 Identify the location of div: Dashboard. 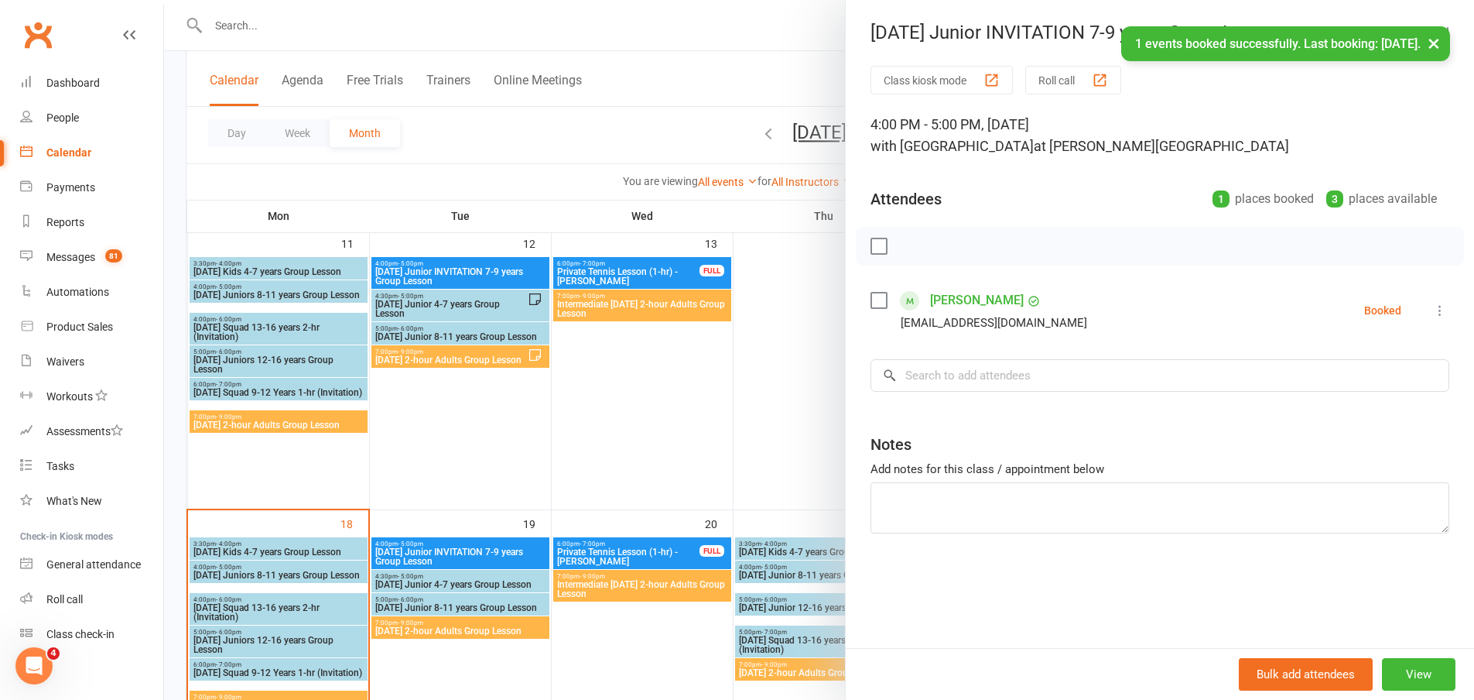
(73, 83).